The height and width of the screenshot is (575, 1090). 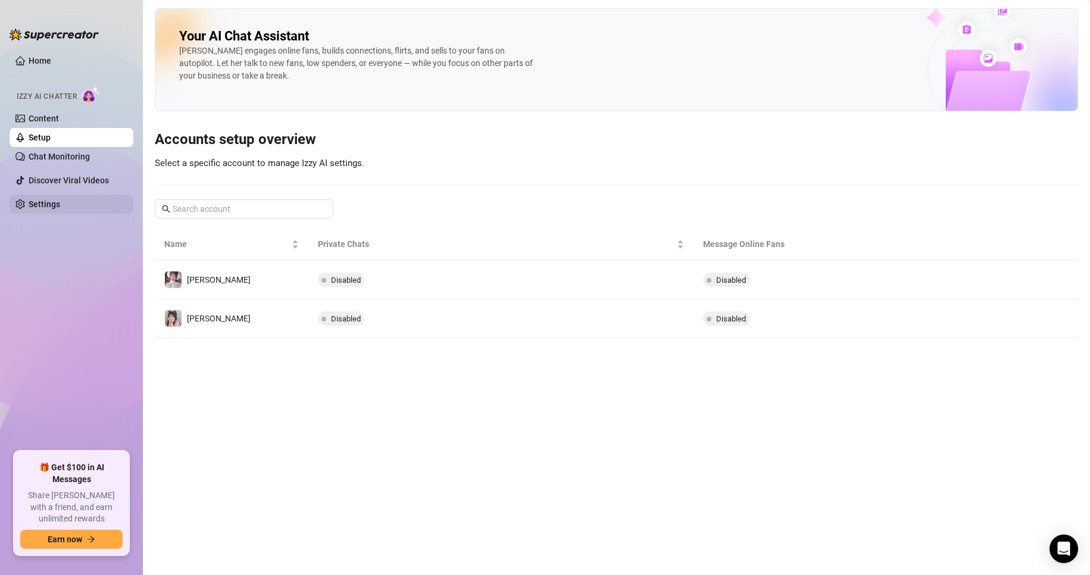 What do you see at coordinates (39, 138) in the screenshot?
I see `a: Setup` at bounding box center [39, 138].